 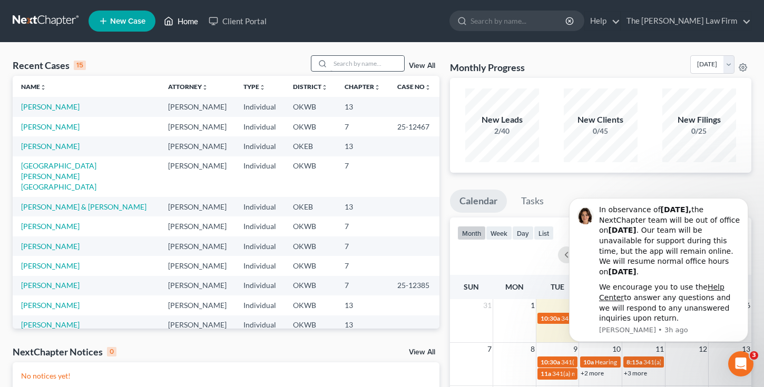 What do you see at coordinates (414, 86) in the screenshot?
I see `a: Case Nounfold_more` at bounding box center [414, 86].